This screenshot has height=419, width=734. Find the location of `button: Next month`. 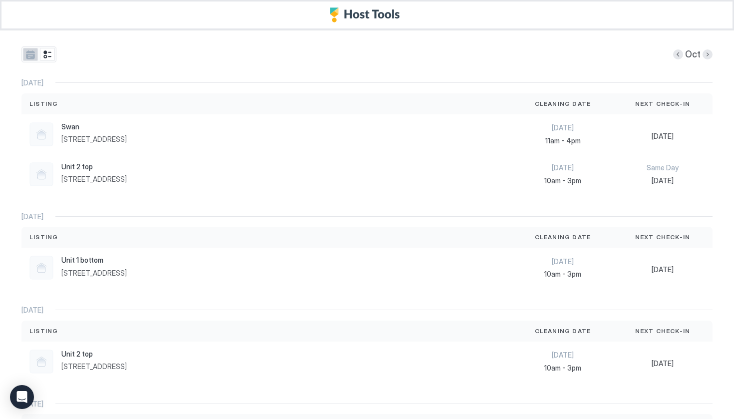

button: Next month is located at coordinates (708, 54).